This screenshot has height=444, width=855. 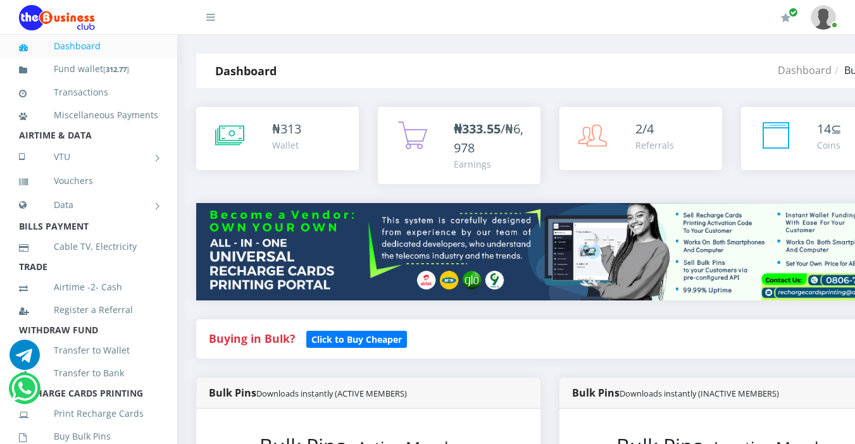 I want to click on div: Earnings, so click(x=490, y=164).